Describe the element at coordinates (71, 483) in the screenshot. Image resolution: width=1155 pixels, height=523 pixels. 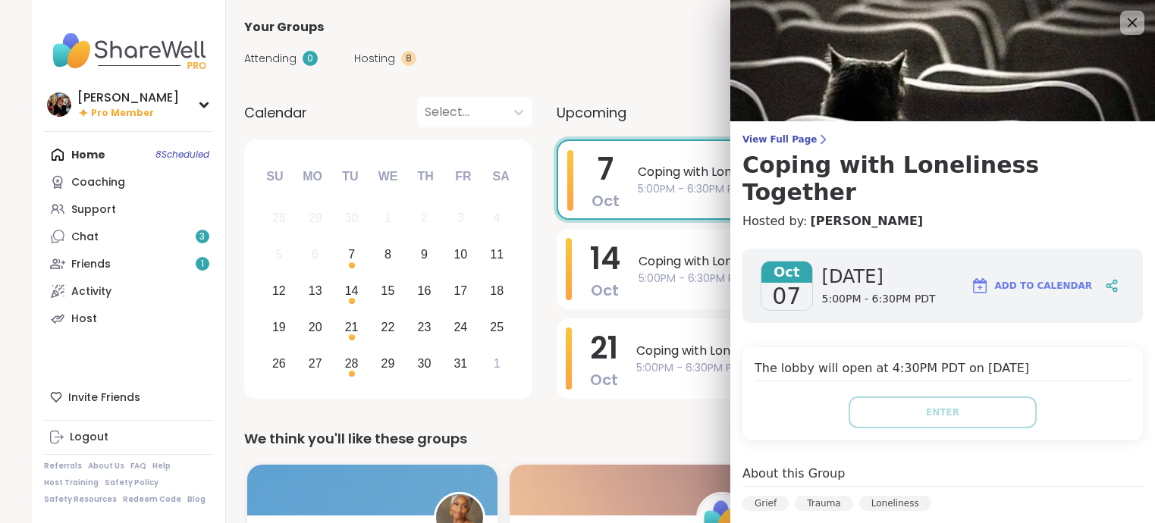
I see `a: Host Training` at that location.